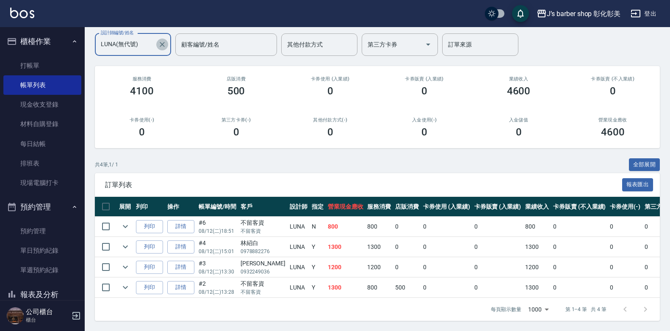  I want to click on p: 共 4 筆, 1 / 1, so click(106, 165).